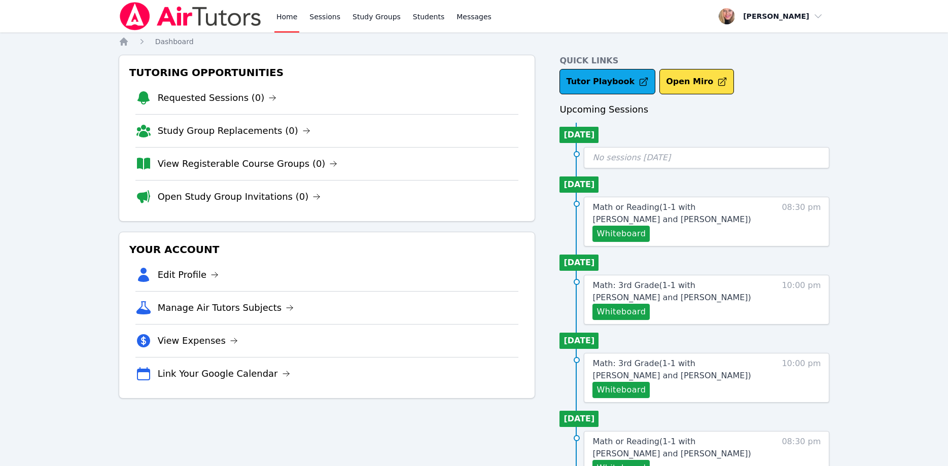  Describe the element at coordinates (694, 61) in the screenshot. I see `h4: Quick Links` at that location.